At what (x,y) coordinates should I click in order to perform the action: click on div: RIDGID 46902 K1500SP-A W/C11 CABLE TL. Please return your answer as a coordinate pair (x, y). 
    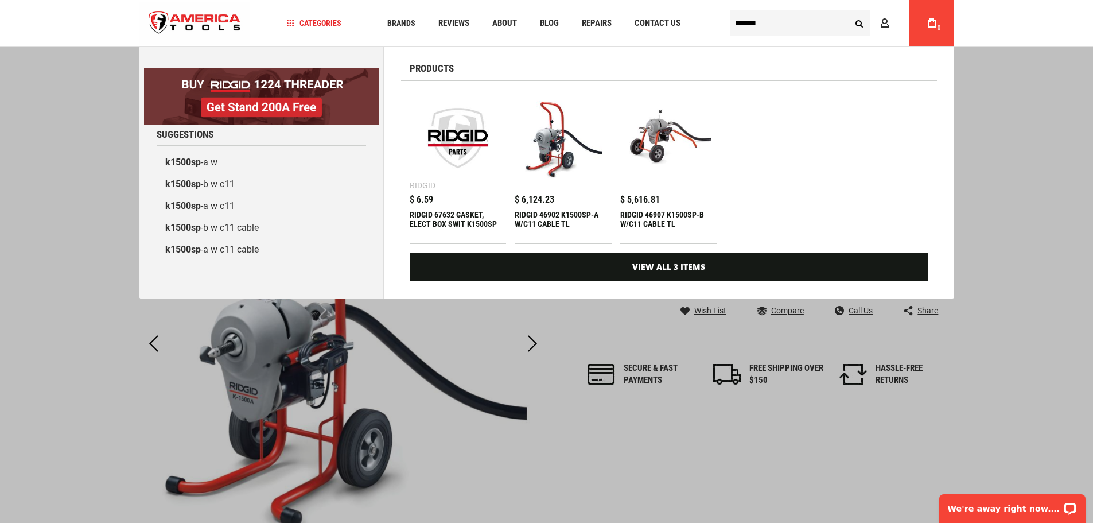
    Looking at the image, I should click on (563, 224).